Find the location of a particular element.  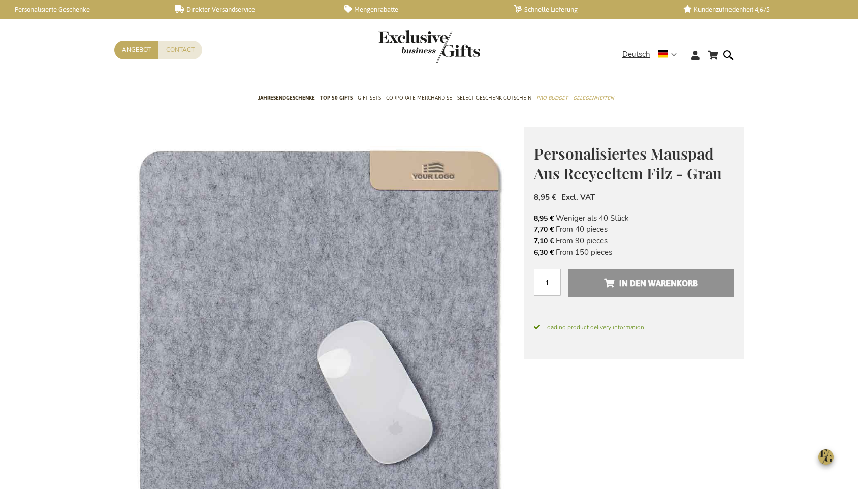

a: Select Geschenk Gutschein is located at coordinates (494, 99).